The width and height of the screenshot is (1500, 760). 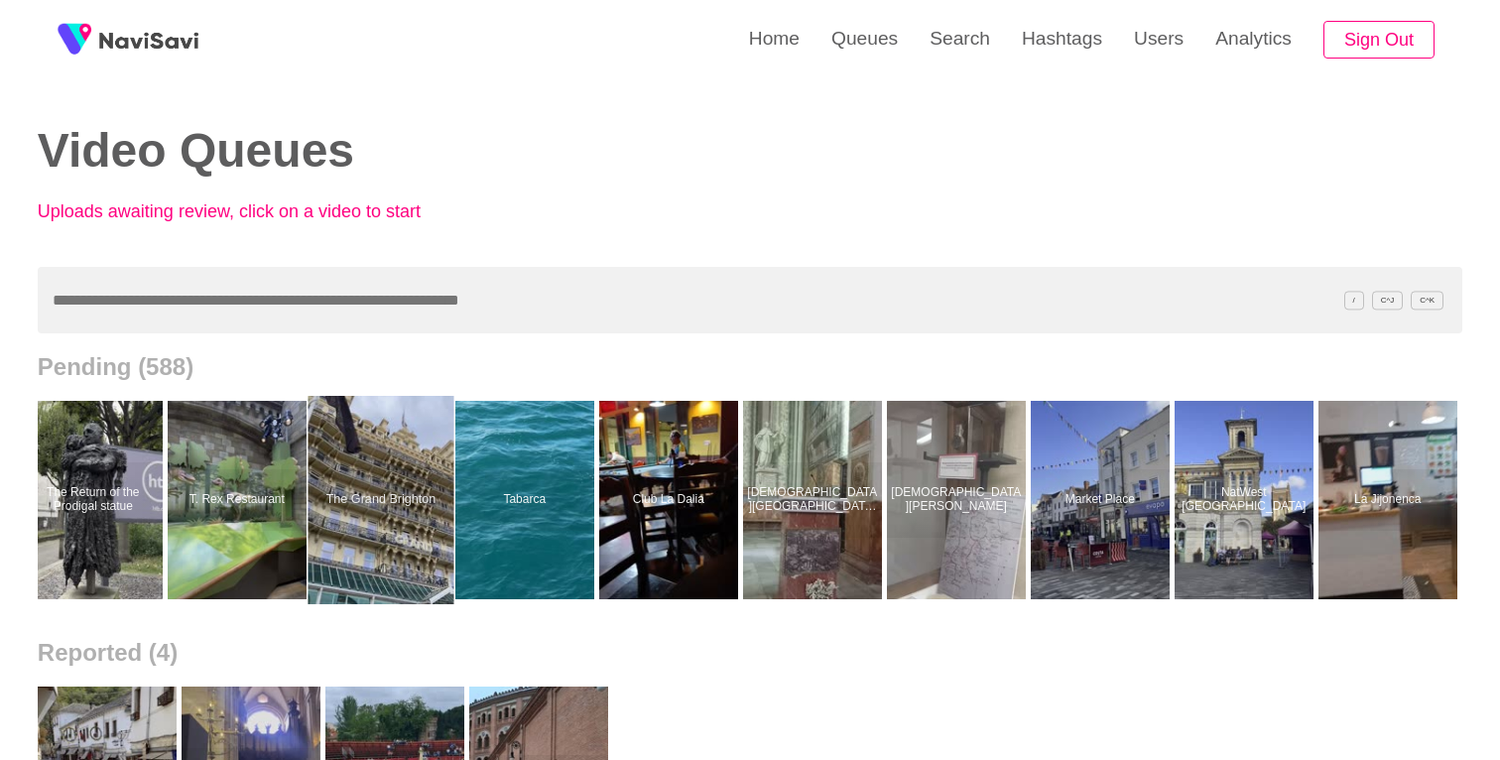 What do you see at coordinates (383, 500) in the screenshot?
I see `a: The Grand BrightonThe Grand Brighton` at bounding box center [383, 500].